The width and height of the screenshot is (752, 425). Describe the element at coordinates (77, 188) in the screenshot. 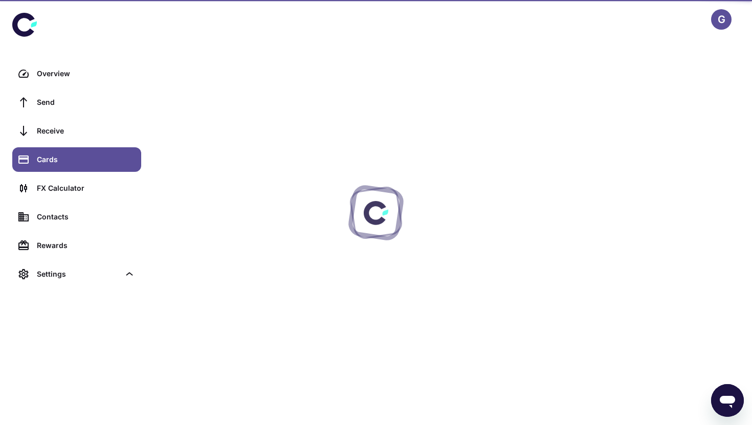

I see `a: FX Calculator` at that location.